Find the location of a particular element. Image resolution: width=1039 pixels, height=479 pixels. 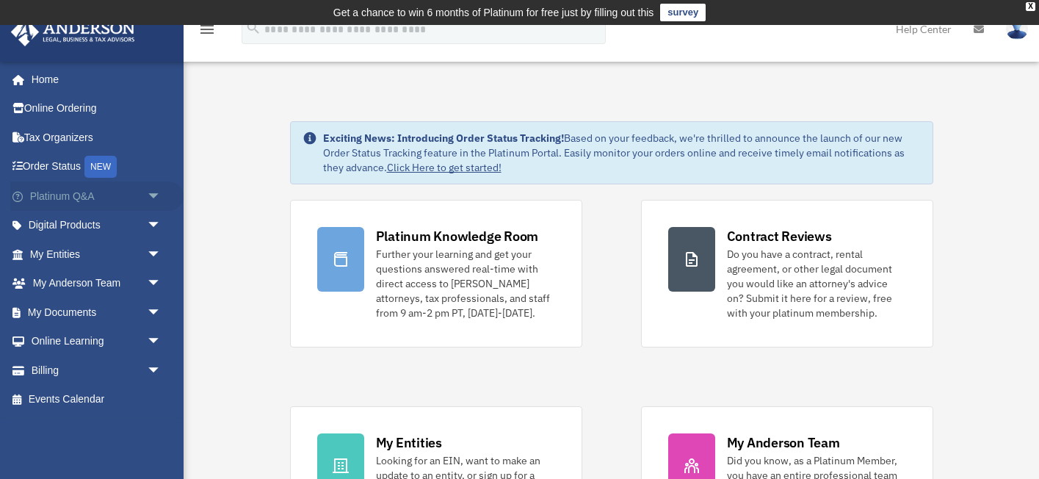

a: My Documentsarrow_drop_down is located at coordinates (97, 312).